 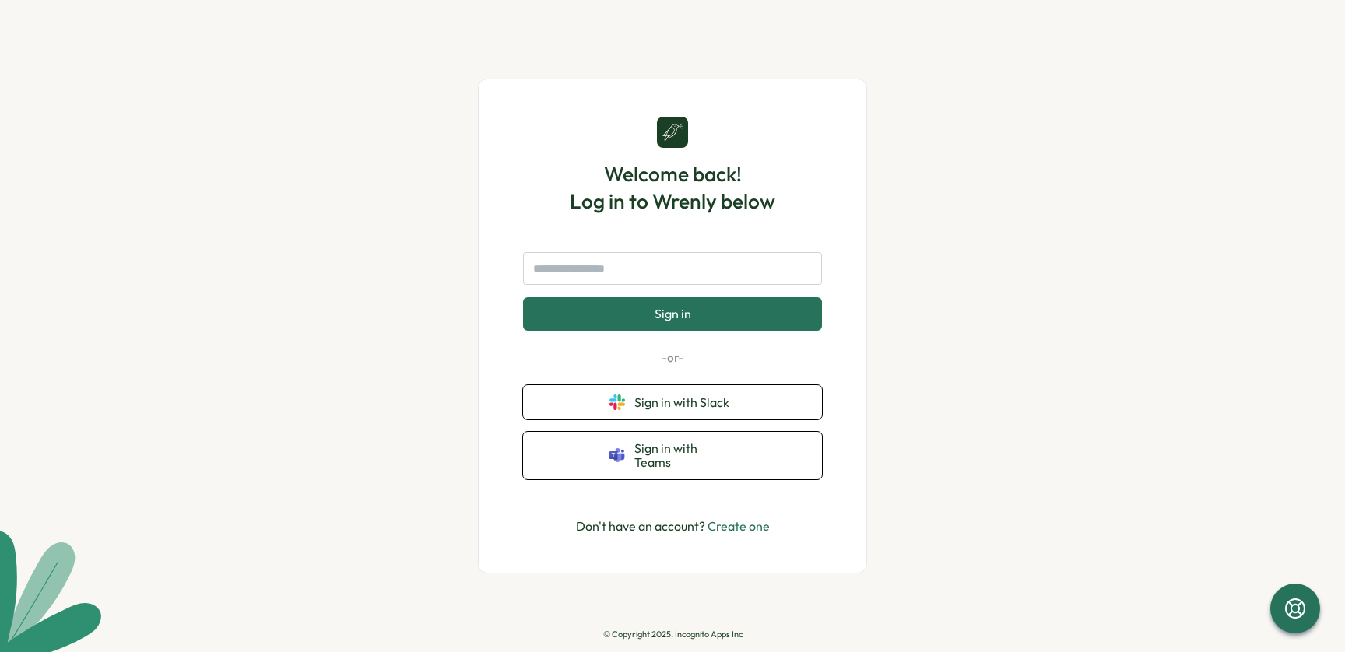 I want to click on h1: Welcome back! Log in to Wrenly below, so click(x=673, y=188).